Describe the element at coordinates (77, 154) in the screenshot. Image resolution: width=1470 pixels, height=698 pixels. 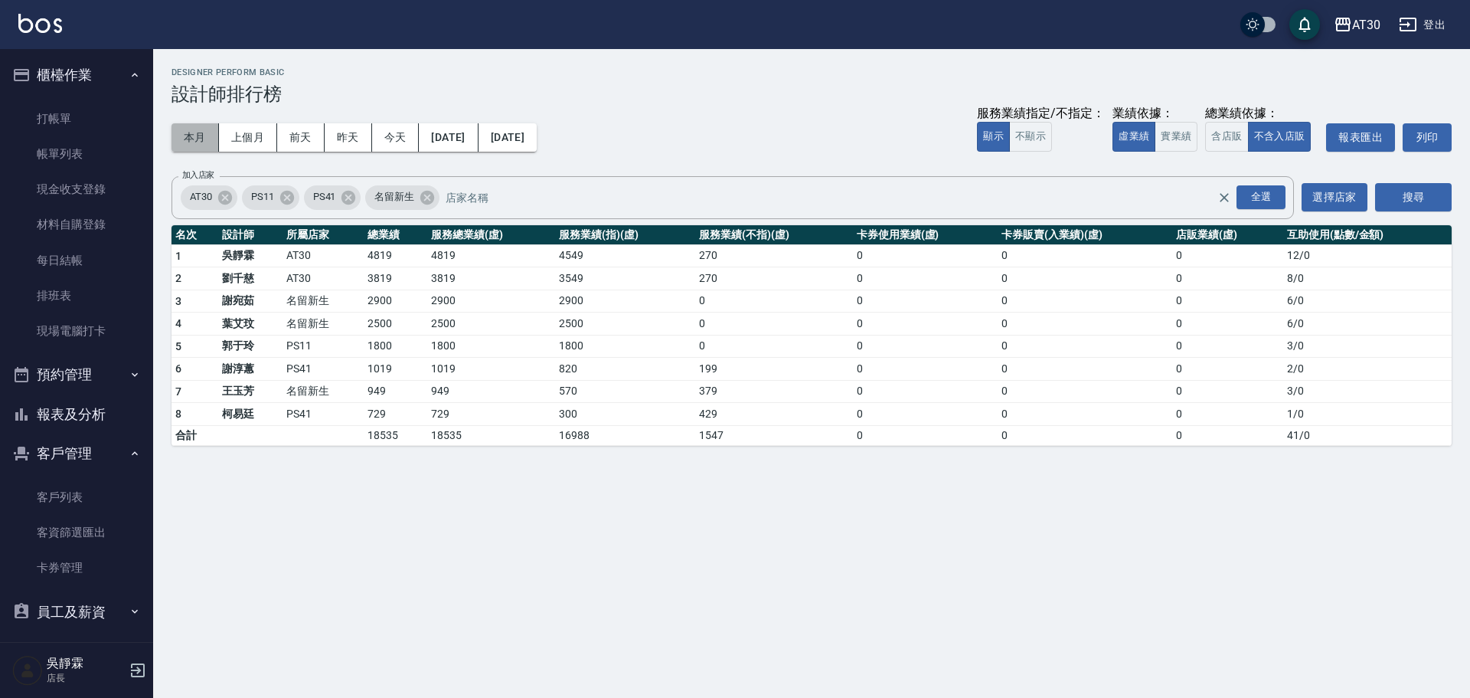
I see `a: 帳單列表` at that location.